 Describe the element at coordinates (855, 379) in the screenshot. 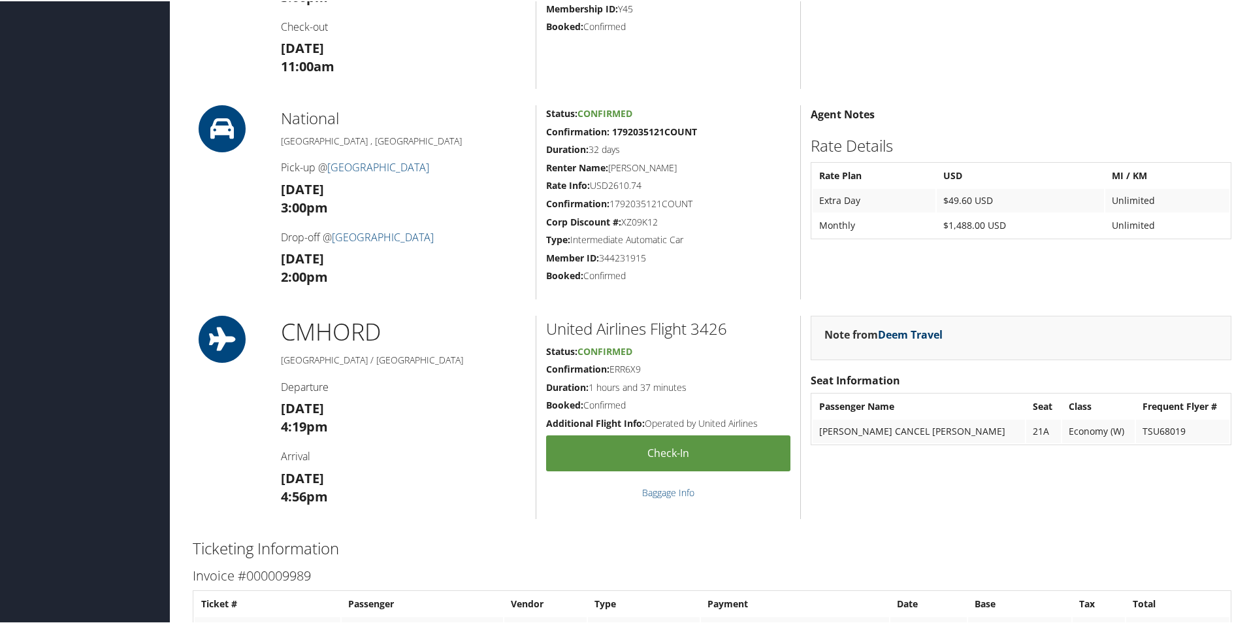

I see `strong: Seat Information` at that location.